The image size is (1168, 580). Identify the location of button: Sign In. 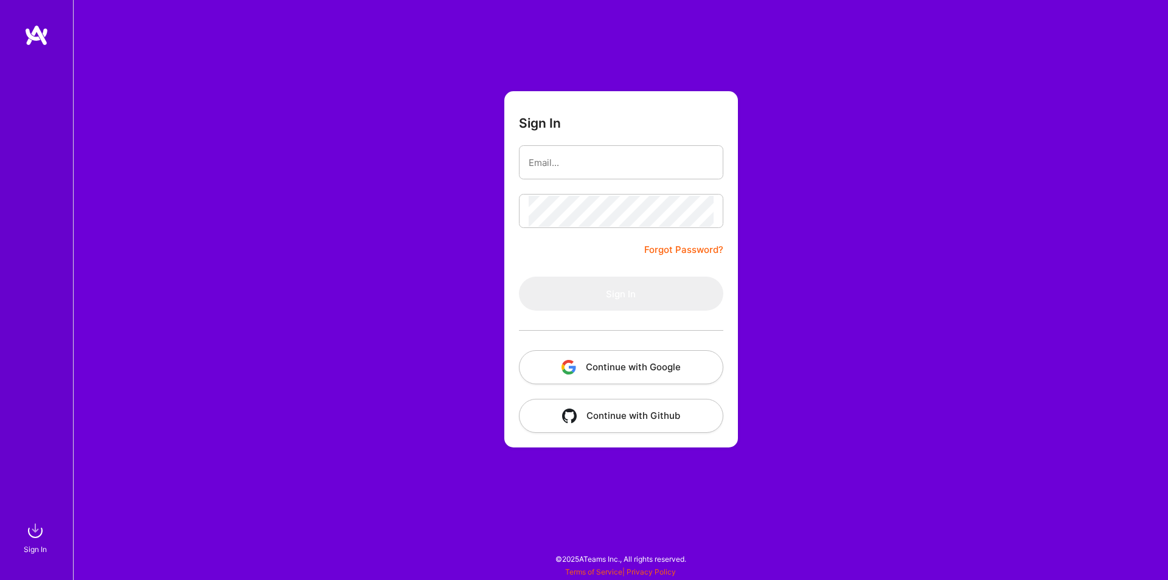
(621, 294).